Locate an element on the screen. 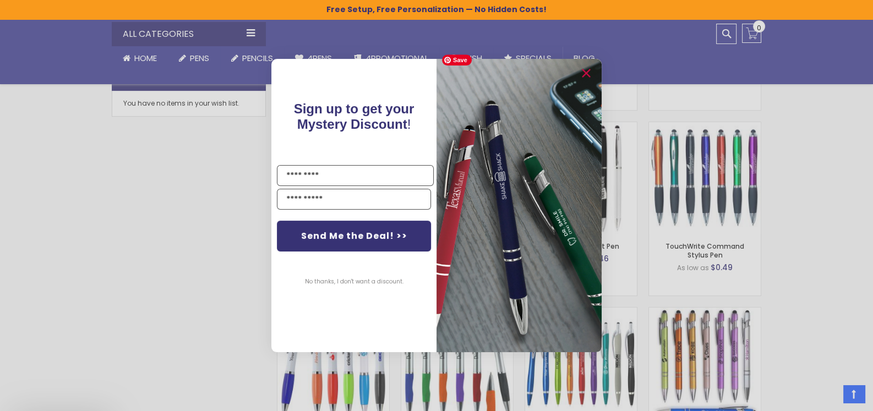  input: YOUR EMAIL is located at coordinates (354, 199).